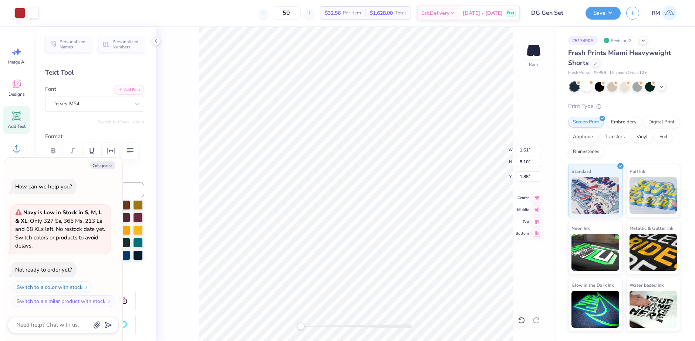 The image size is (695, 341). What do you see at coordinates (522, 222) in the screenshot?
I see `span: Top` at bounding box center [522, 222].